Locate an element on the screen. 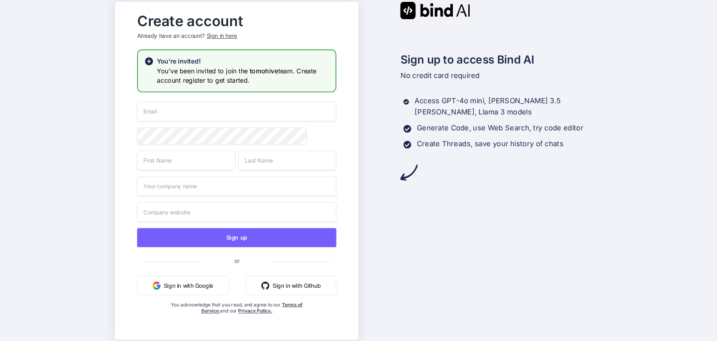 This screenshot has width=717, height=341. input: Last Name is located at coordinates (287, 160).